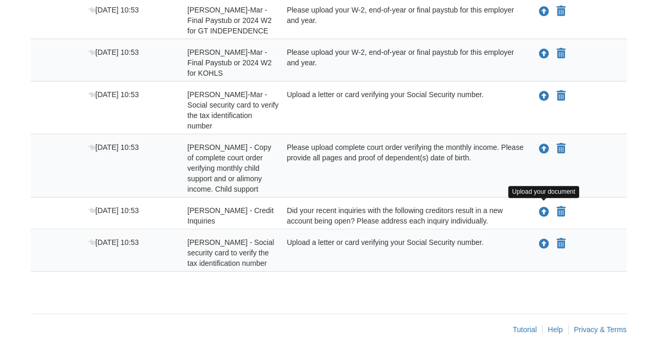 This screenshot has width=657, height=352. What do you see at coordinates (403, 168) in the screenshot?
I see `div: Please upload complete court order verifying the monthly income. Please provide all pages and pro...` at bounding box center [403, 168].